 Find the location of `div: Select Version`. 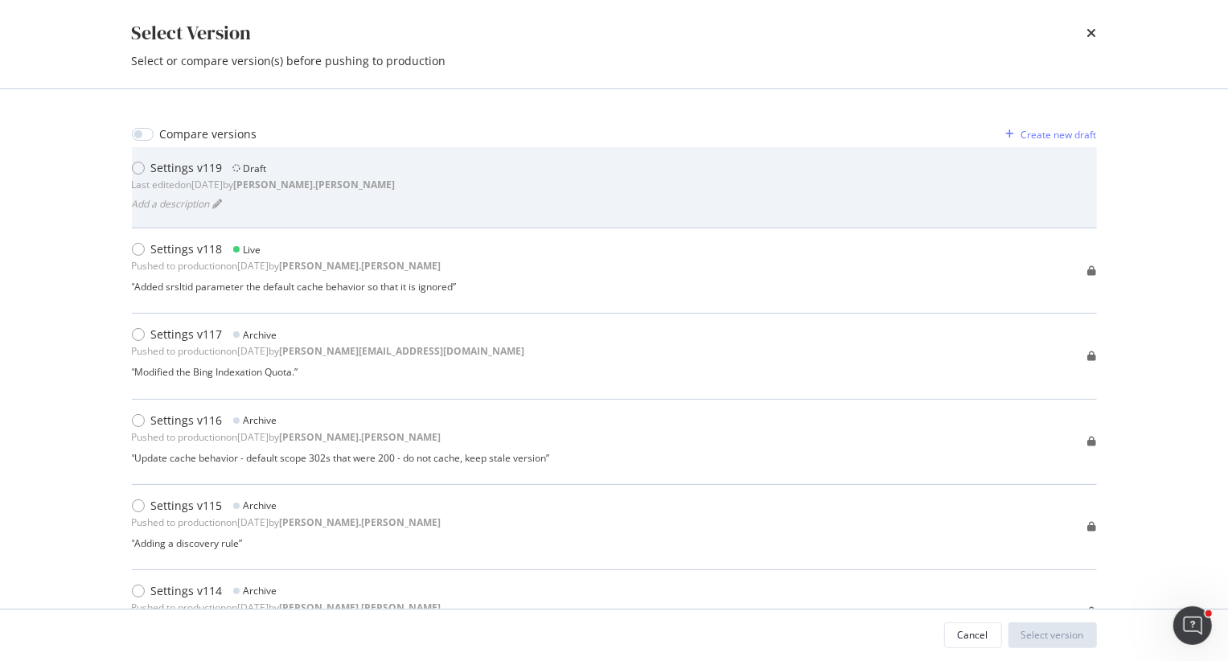

div: Select Version is located at coordinates (191, 33).